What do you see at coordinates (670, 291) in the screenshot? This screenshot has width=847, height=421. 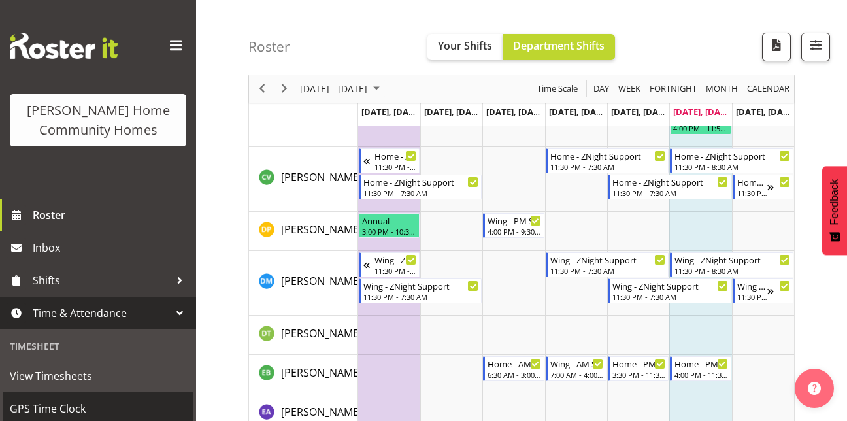 I see `div: Daniel Marticio"s event - Wing - ZNight Support Begin From Friday, September 26, 2025 at 11:30:00...` at bounding box center [670, 291].